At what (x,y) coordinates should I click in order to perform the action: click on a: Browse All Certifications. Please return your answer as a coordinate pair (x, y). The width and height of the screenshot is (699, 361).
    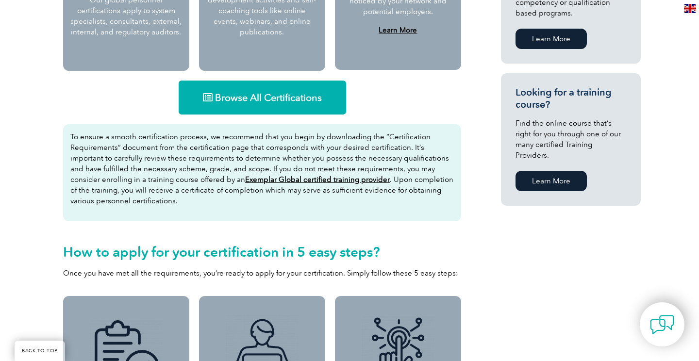
    Looking at the image, I should click on (262, 98).